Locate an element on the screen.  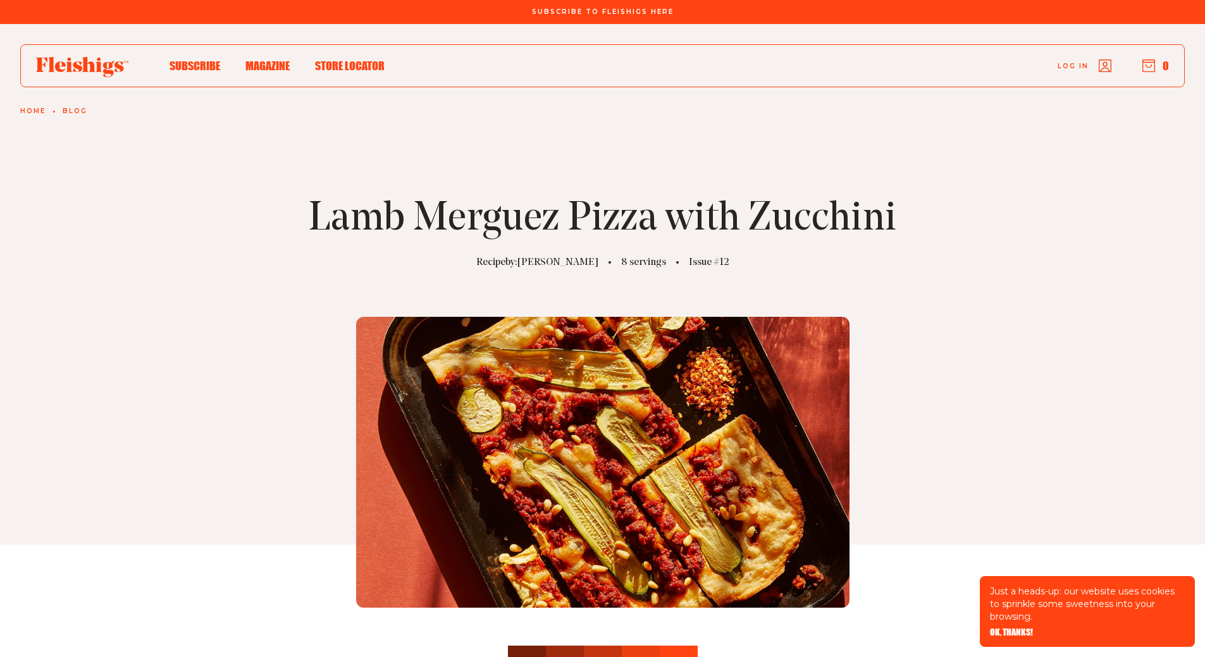
span: Magazine is located at coordinates (268, 66).